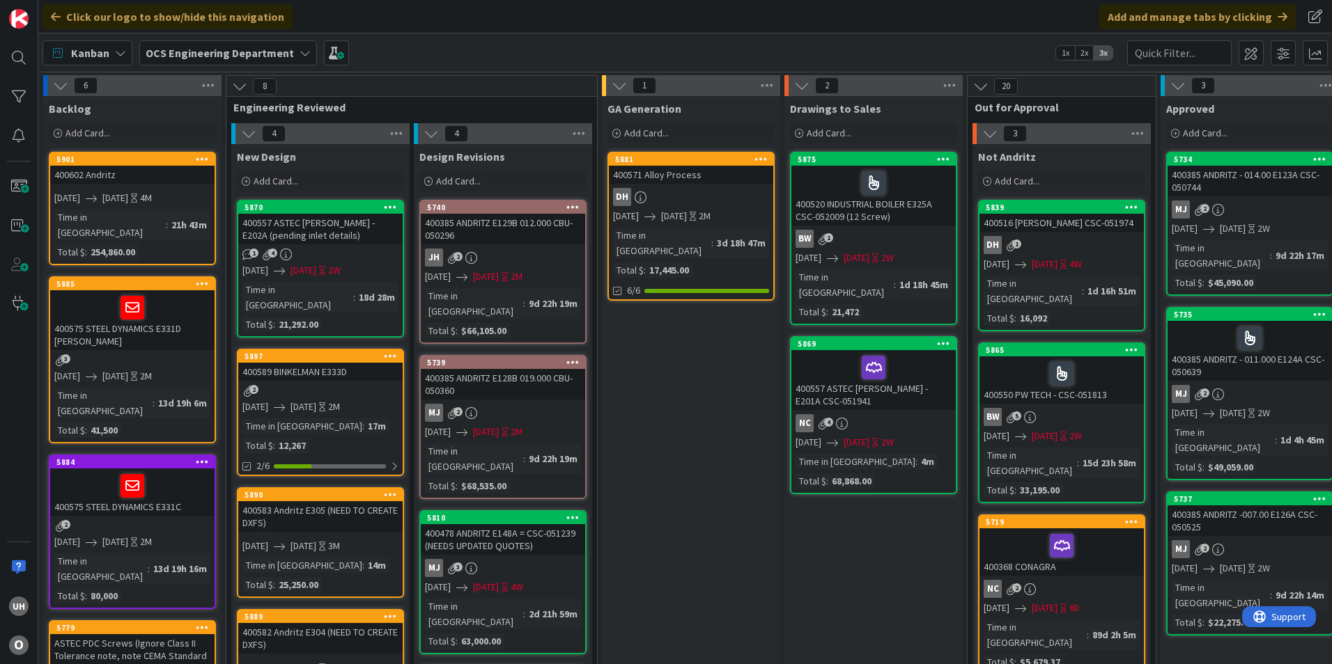 The height and width of the screenshot is (664, 1332). What do you see at coordinates (851, 481) in the screenshot?
I see `div: 68,868.00` at bounding box center [851, 481].